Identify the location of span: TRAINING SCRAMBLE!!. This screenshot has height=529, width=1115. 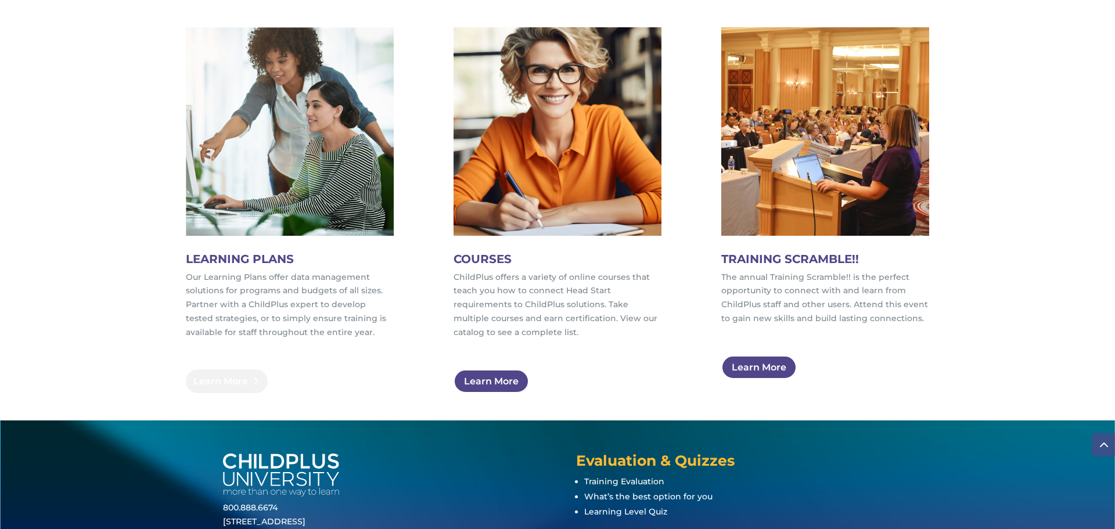
(790, 259).